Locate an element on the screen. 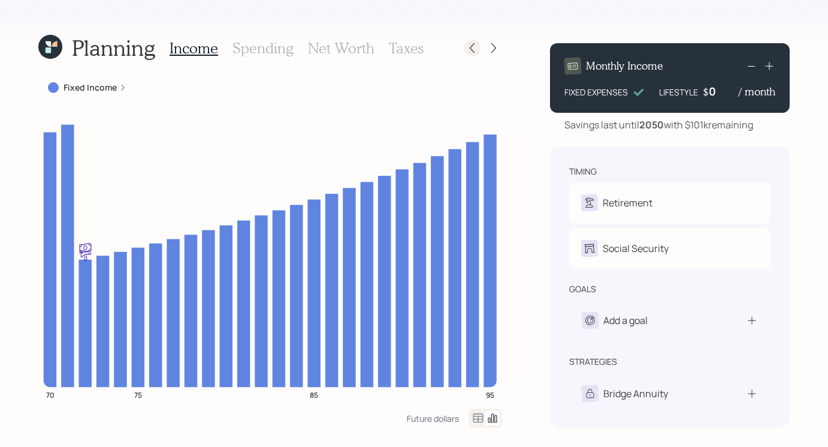 Image resolution: width=828 pixels, height=447 pixels. h3: Taxes is located at coordinates (406, 48).